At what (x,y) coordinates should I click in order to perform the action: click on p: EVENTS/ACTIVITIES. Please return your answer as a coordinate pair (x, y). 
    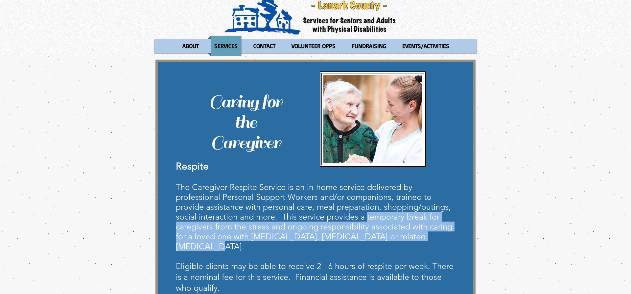
    Looking at the image, I should click on (426, 46).